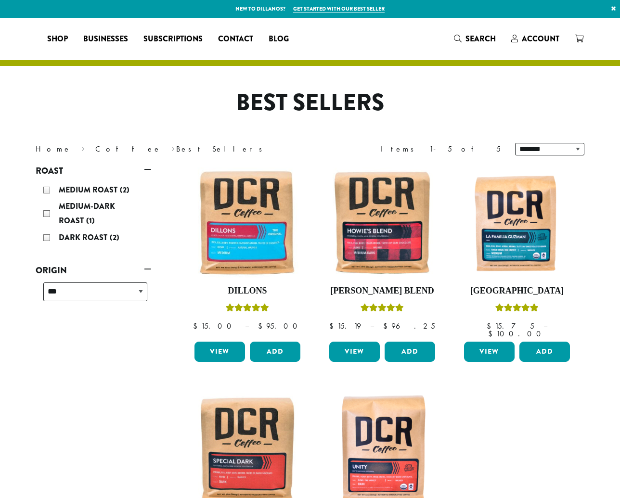 The height and width of the screenshot is (498, 620). I want to click on h1: Best Sellers, so click(310, 103).